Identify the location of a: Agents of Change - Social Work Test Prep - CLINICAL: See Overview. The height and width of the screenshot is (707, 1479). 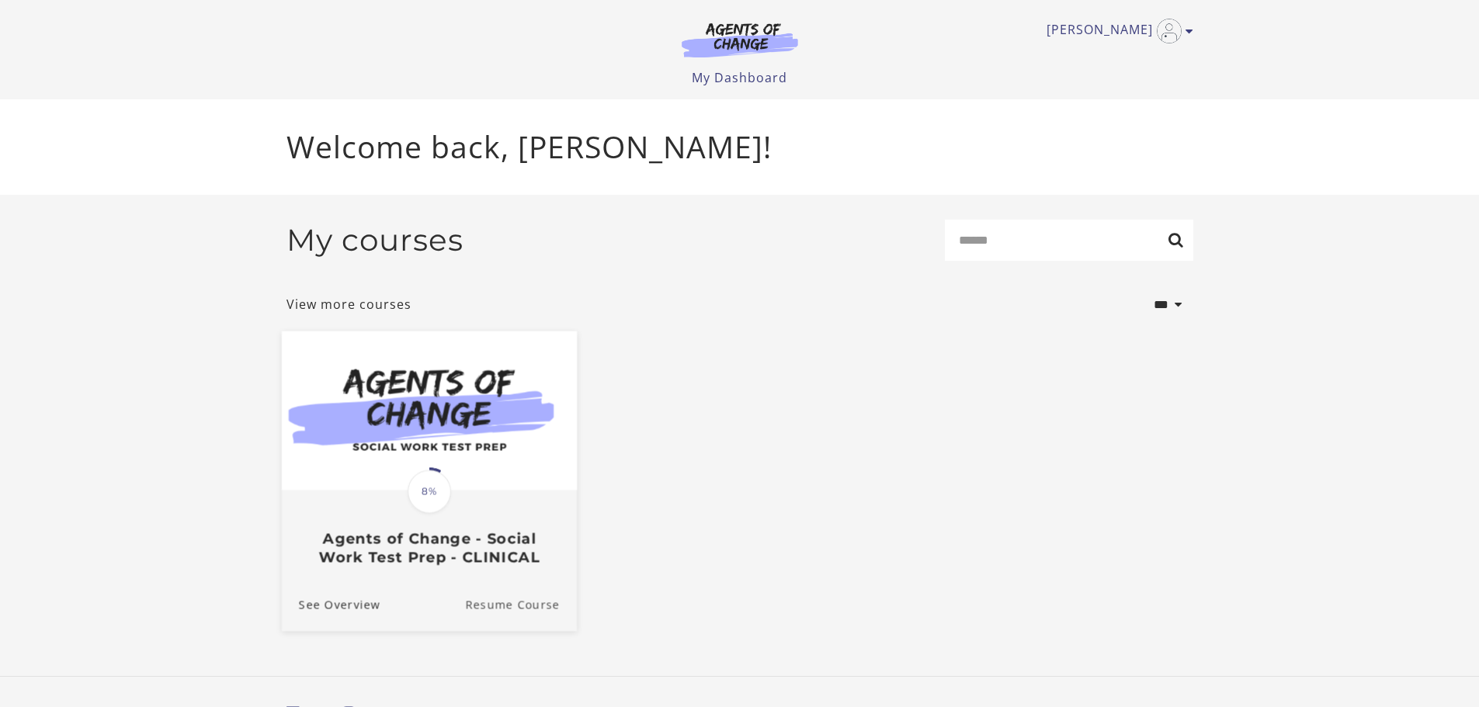
(330, 605).